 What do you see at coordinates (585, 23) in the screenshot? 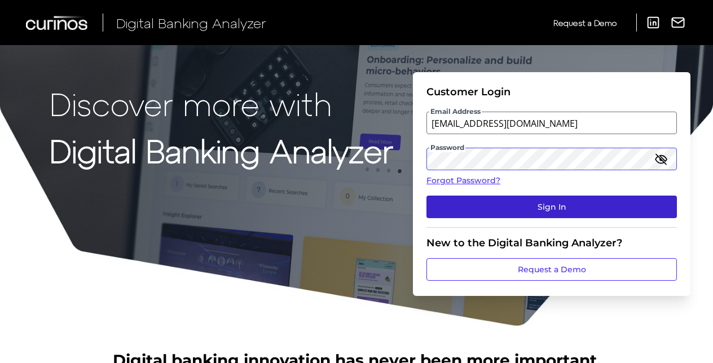
I see `span: Request a Demo` at bounding box center [585, 23].